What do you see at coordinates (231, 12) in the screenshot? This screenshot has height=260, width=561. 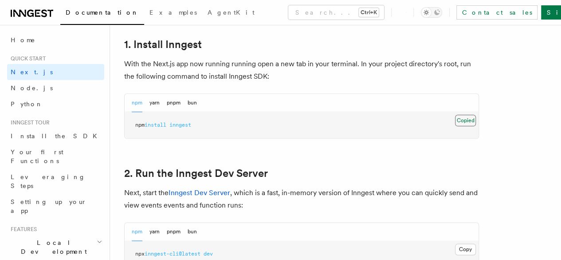 I see `span: AgentKit` at bounding box center [231, 12].